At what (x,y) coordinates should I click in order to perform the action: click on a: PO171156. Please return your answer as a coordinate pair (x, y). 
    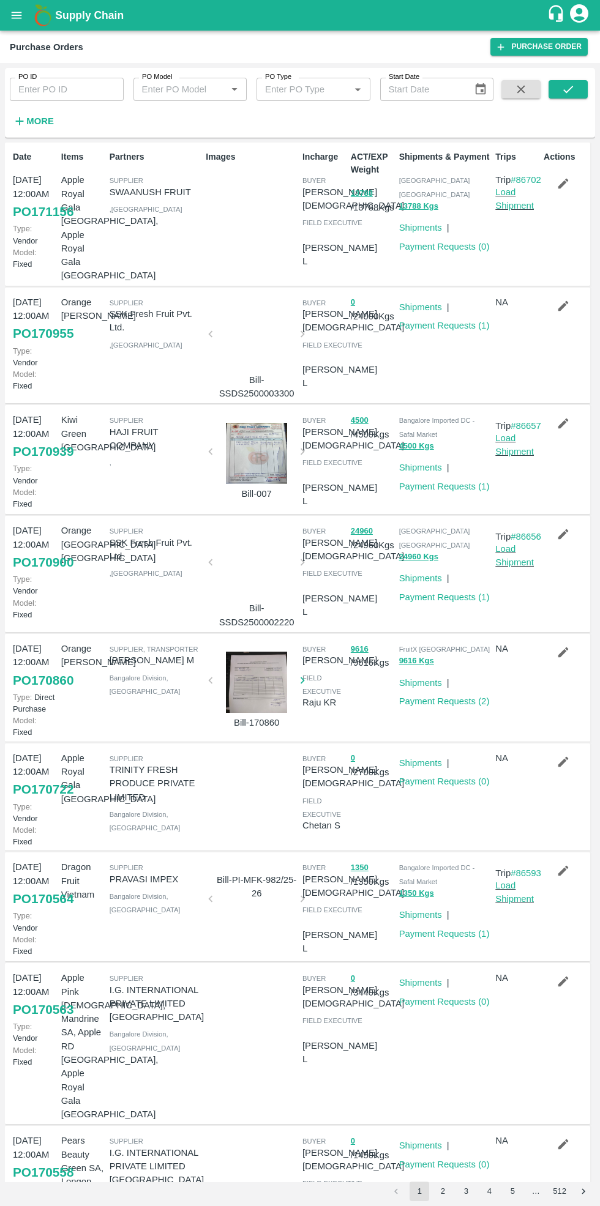
    Looking at the image, I should click on (43, 212).